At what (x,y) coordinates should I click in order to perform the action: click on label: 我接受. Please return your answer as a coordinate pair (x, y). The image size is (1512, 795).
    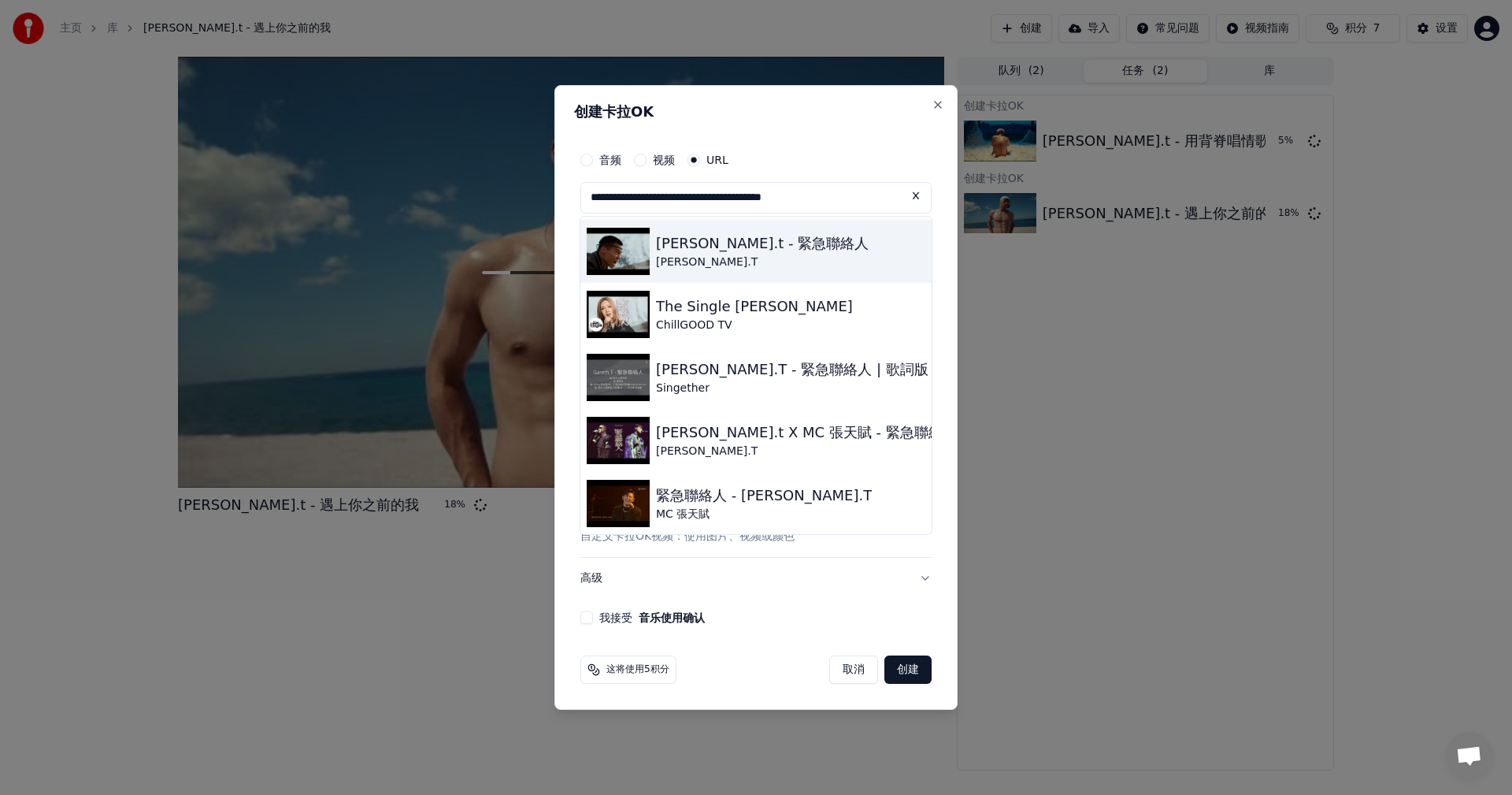
    Looking at the image, I should click on (652, 618).